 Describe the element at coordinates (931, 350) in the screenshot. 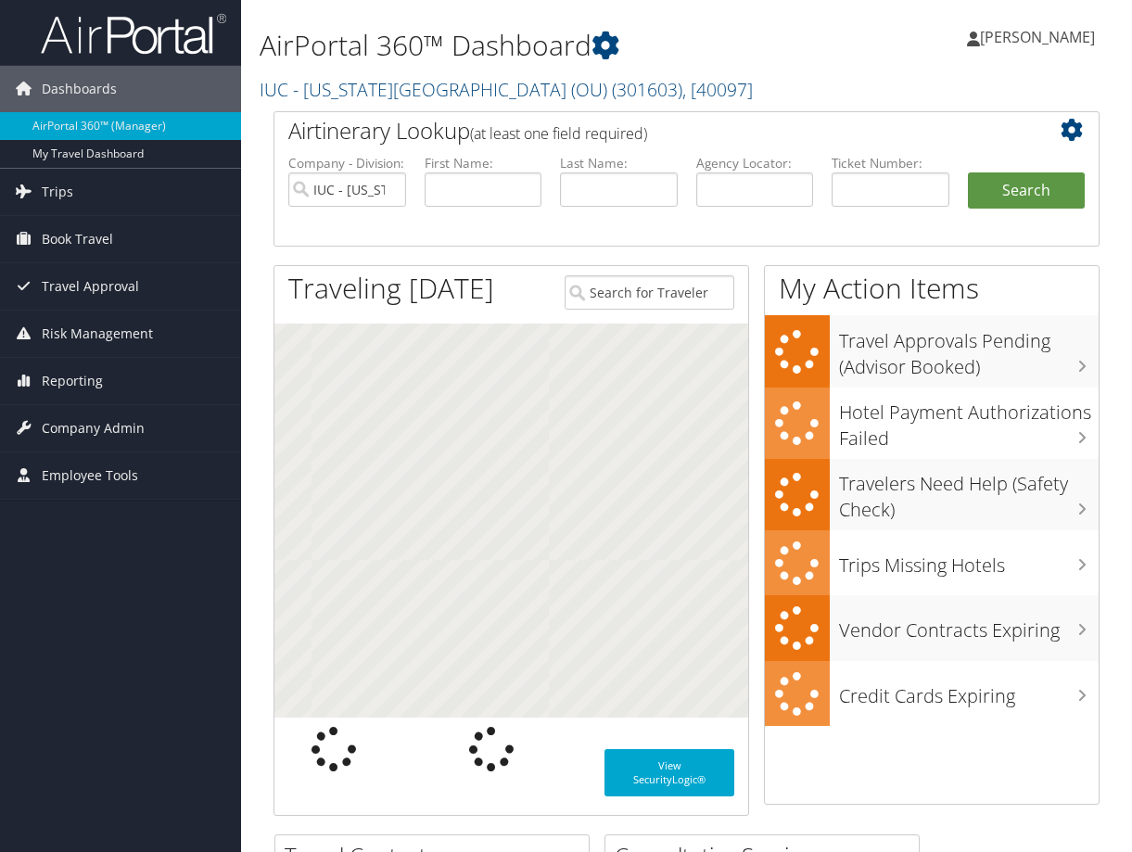

I see `a: Travel Approvals Pending (Advisor Booked)` at that location.